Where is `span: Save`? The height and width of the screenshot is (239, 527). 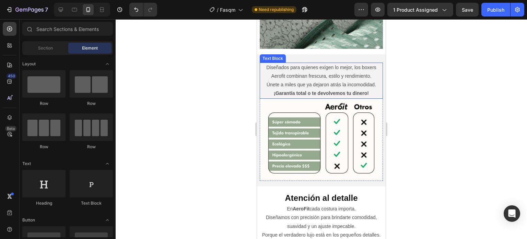
span: Save is located at coordinates (468, 10).